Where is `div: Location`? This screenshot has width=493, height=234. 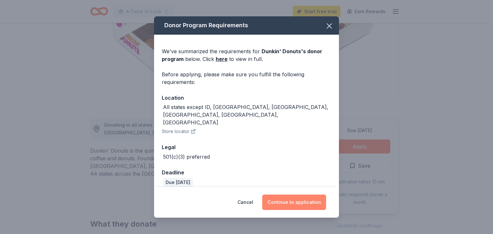 div: Location is located at coordinates (247, 98).